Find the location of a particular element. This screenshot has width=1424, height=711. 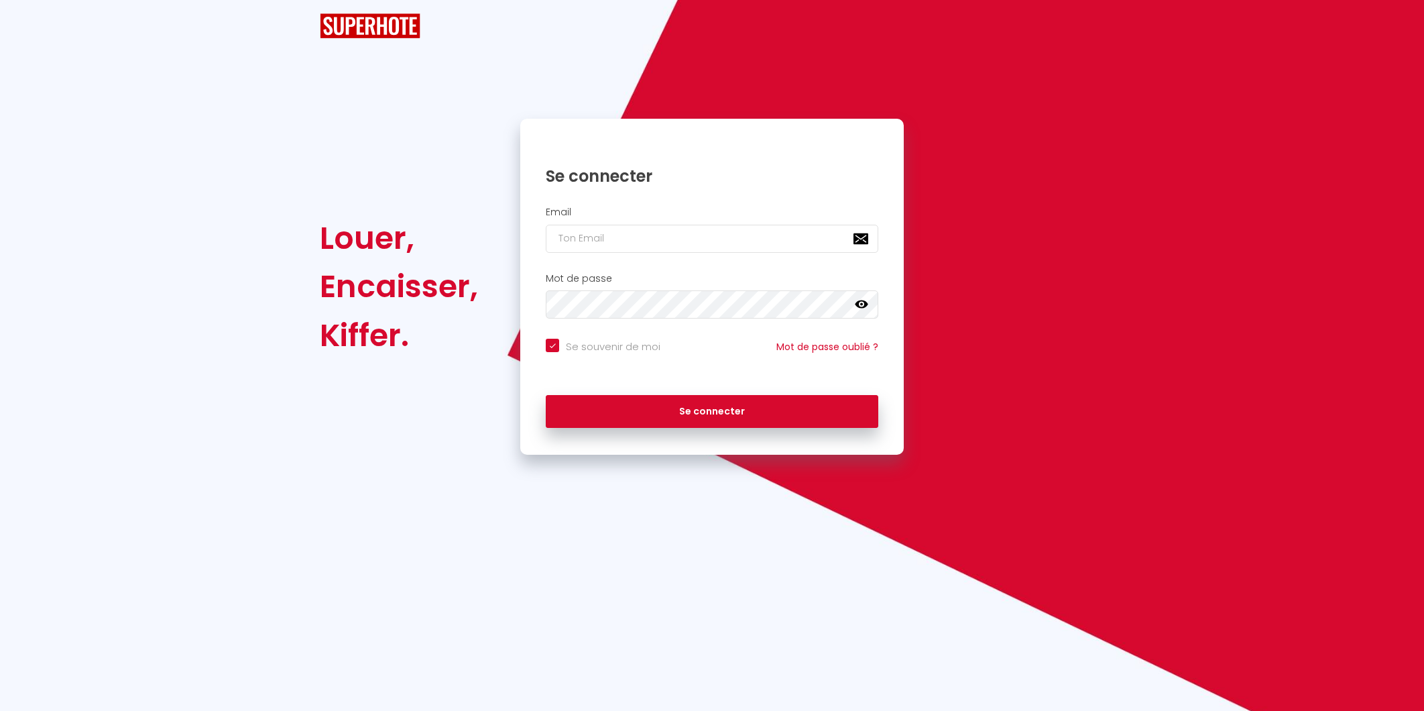

input: Ton Email is located at coordinates (712, 239).